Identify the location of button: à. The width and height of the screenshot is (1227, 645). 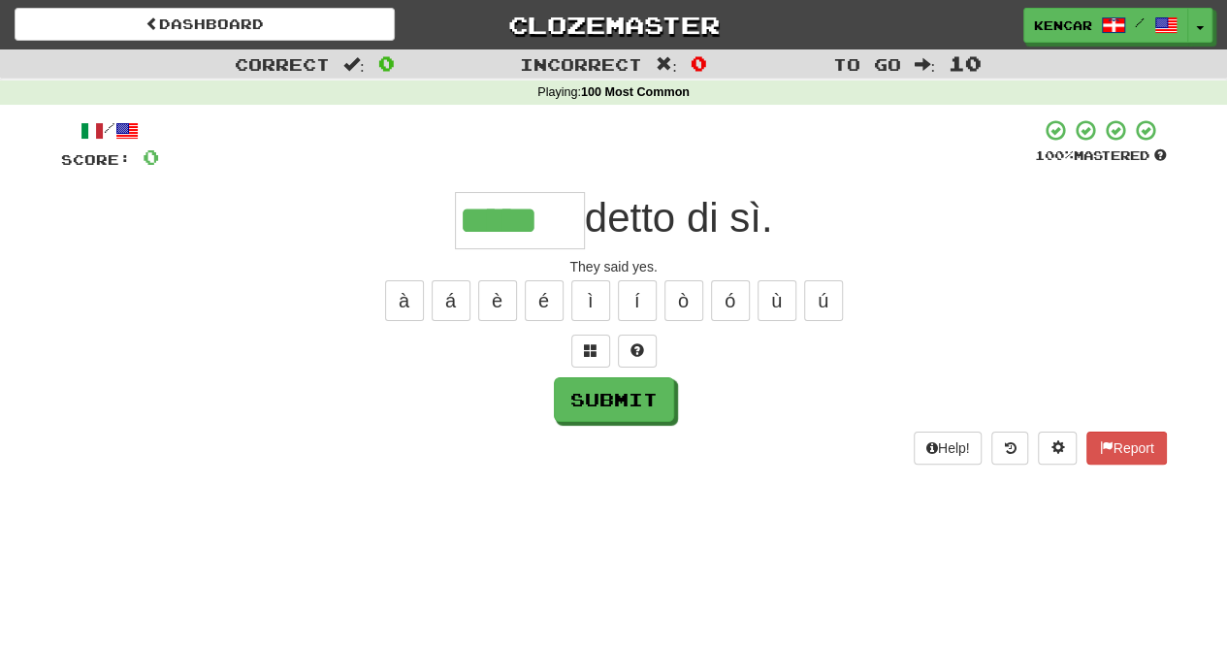
(405, 301).